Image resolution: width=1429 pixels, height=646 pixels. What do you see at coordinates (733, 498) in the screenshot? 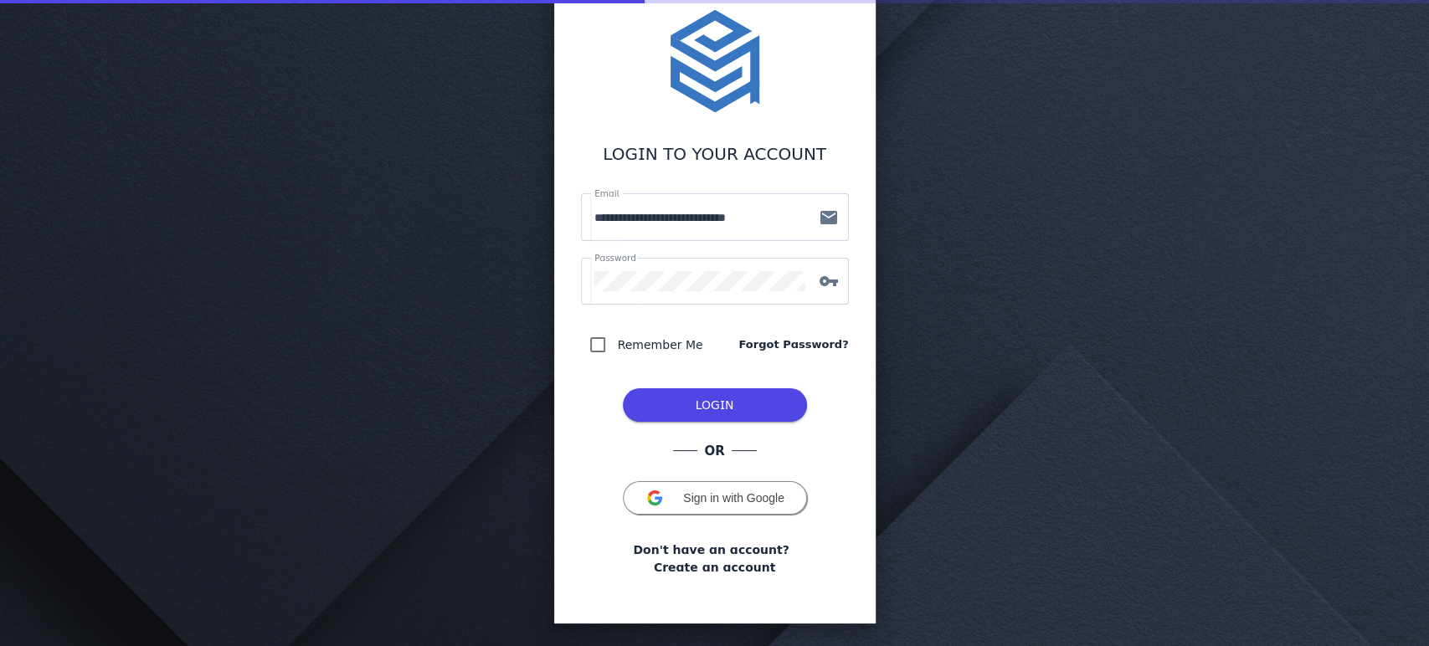
I see `span: Sign in with Google` at bounding box center [733, 498].